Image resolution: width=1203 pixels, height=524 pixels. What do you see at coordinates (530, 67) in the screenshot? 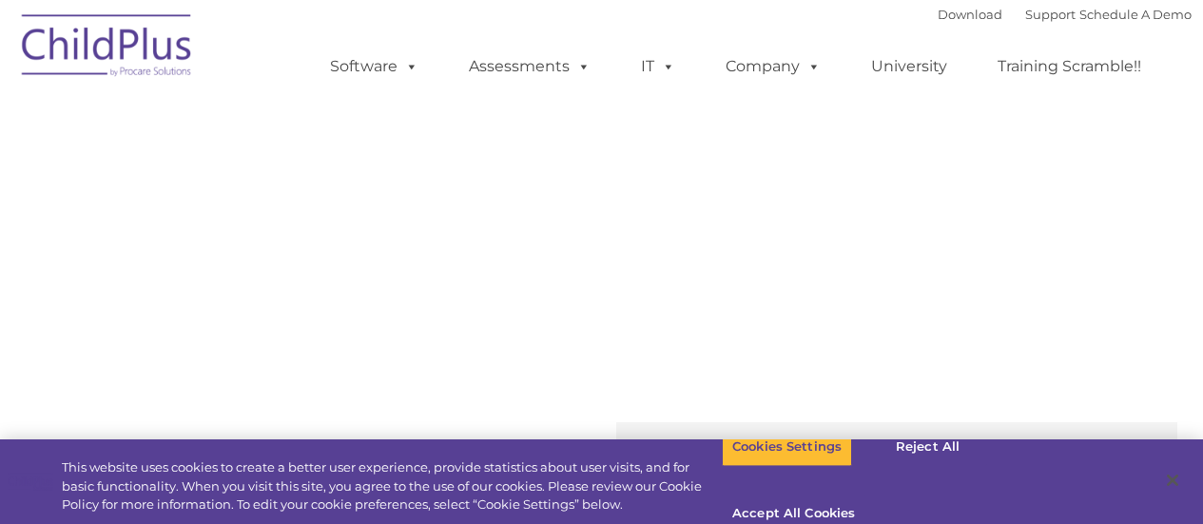
I see `a: Assessments` at bounding box center [530, 67].